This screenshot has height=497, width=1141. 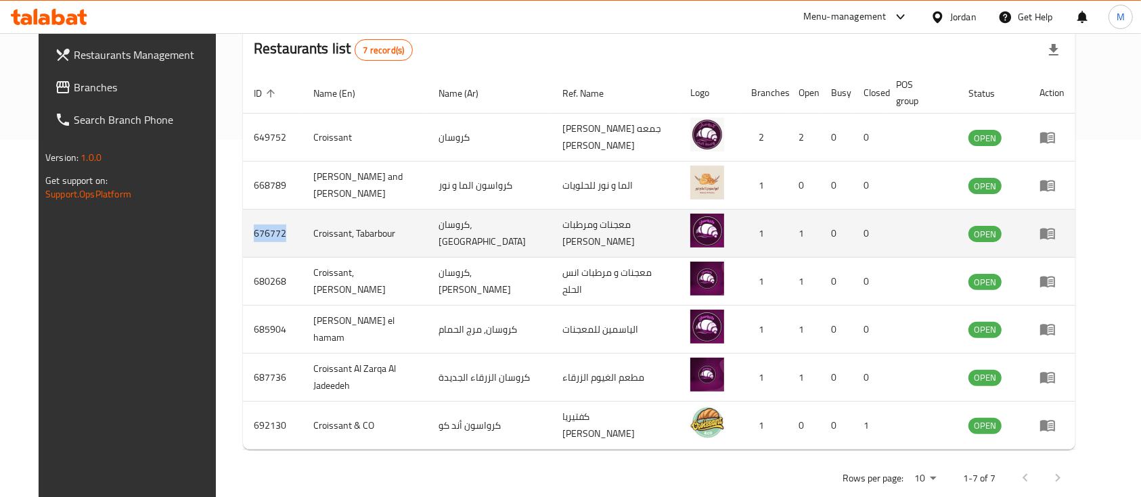 I want to click on a: Branches, so click(x=137, y=87).